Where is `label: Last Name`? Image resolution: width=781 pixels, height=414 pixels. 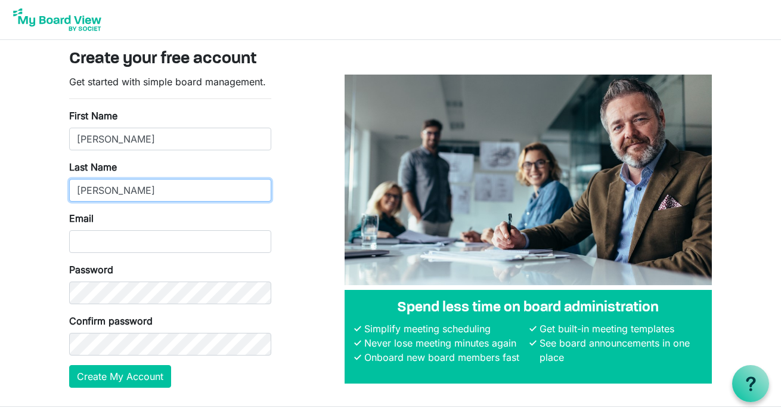
label: Last Name is located at coordinates (93, 167).